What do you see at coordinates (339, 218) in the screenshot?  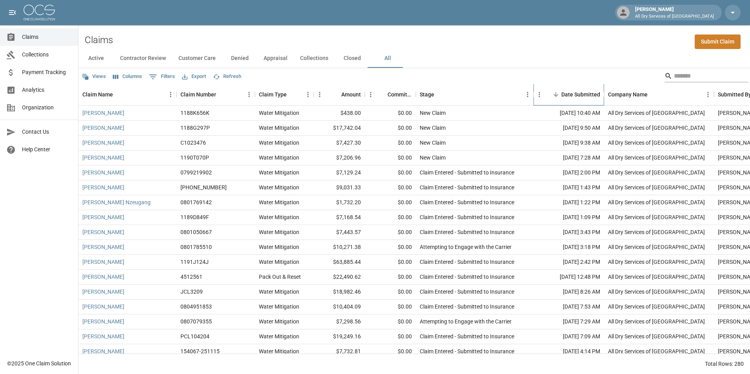 I see `div: $7,168.54` at bounding box center [339, 218].